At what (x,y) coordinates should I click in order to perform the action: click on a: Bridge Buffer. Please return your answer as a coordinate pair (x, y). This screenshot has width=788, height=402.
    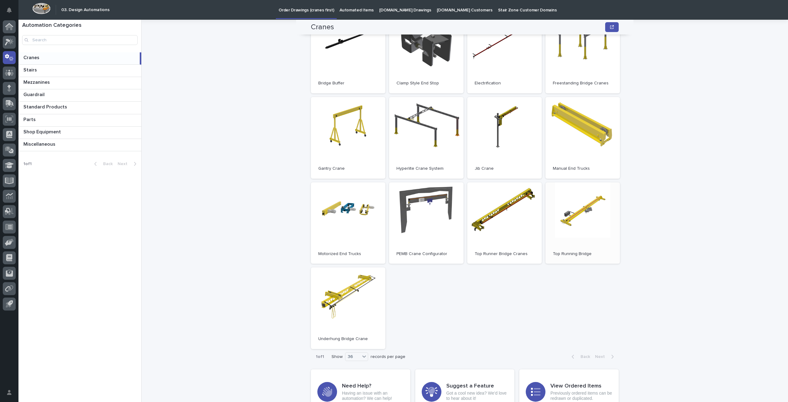
    Looking at the image, I should click on (348, 52).